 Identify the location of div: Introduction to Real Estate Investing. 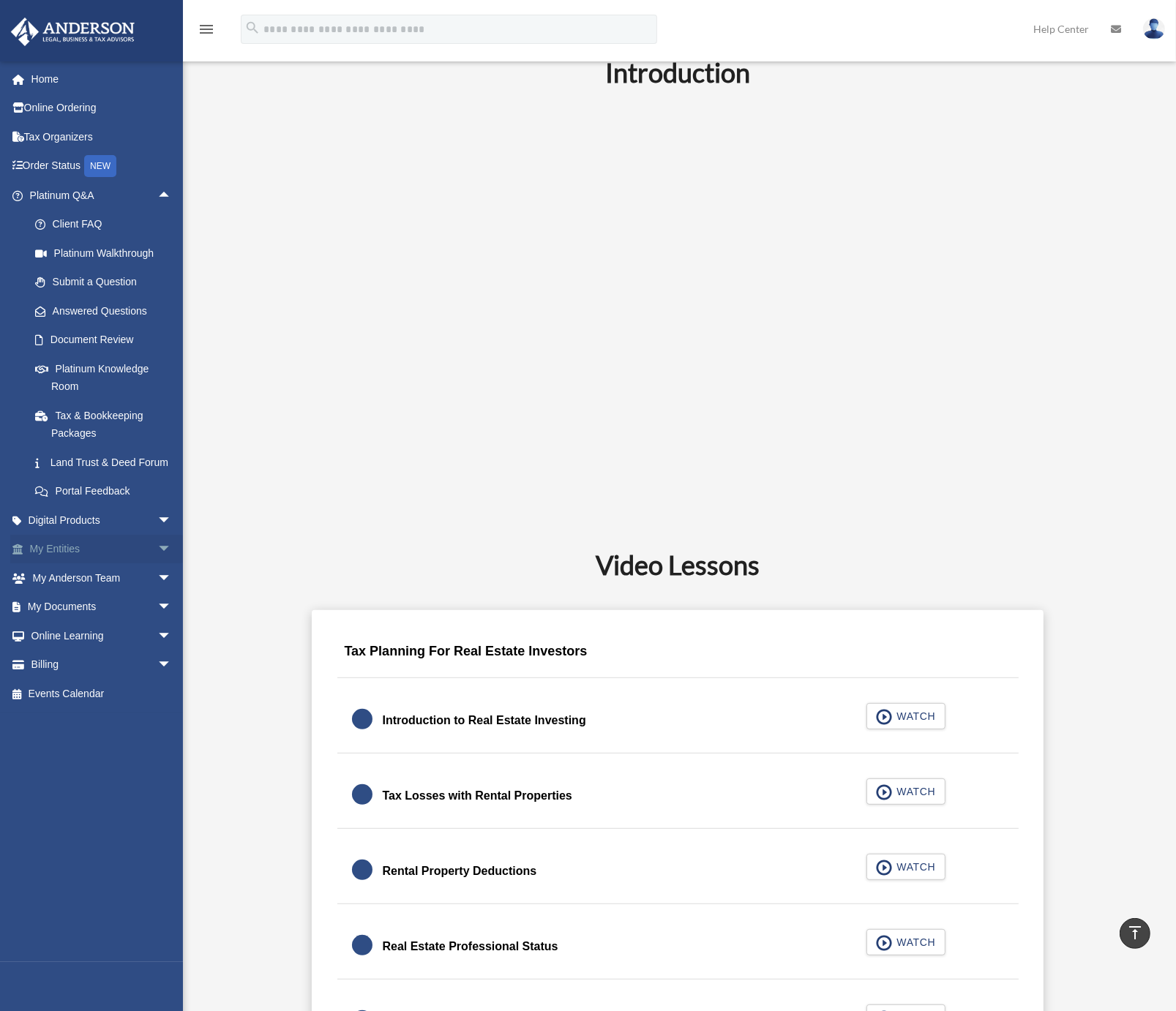
(484, 721).